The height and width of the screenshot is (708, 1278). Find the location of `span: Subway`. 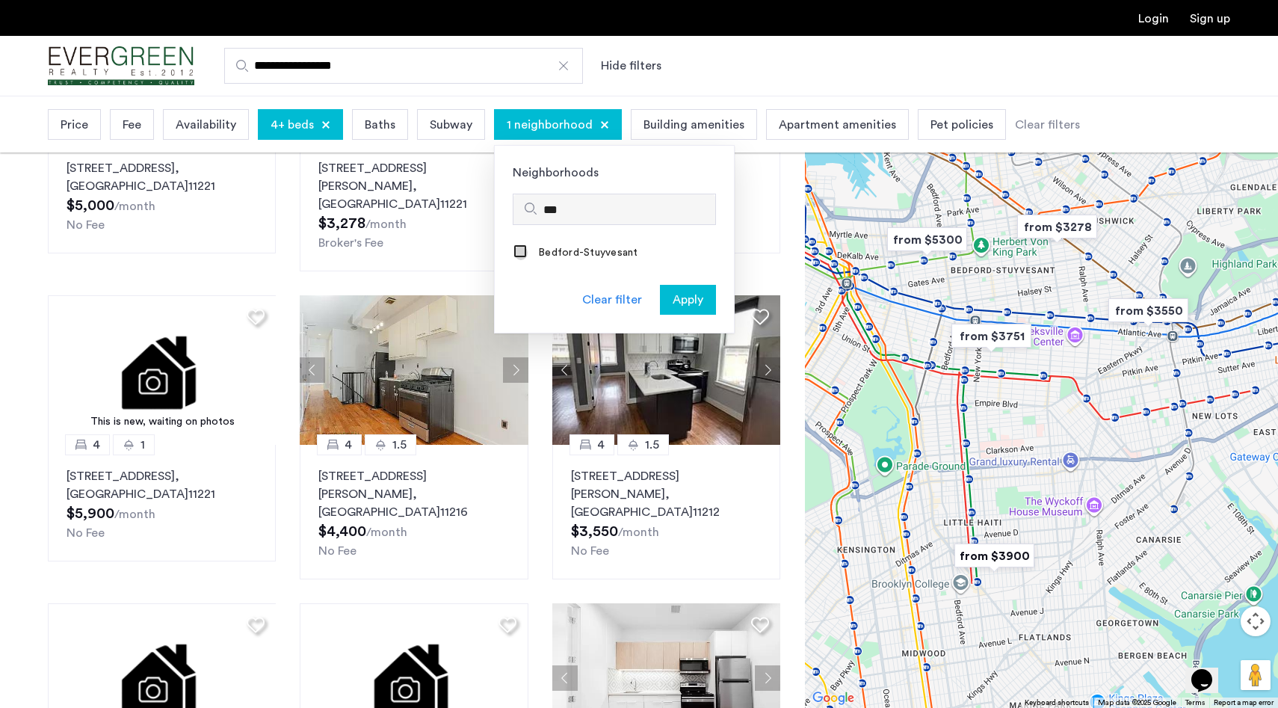

span: Subway is located at coordinates (451, 125).